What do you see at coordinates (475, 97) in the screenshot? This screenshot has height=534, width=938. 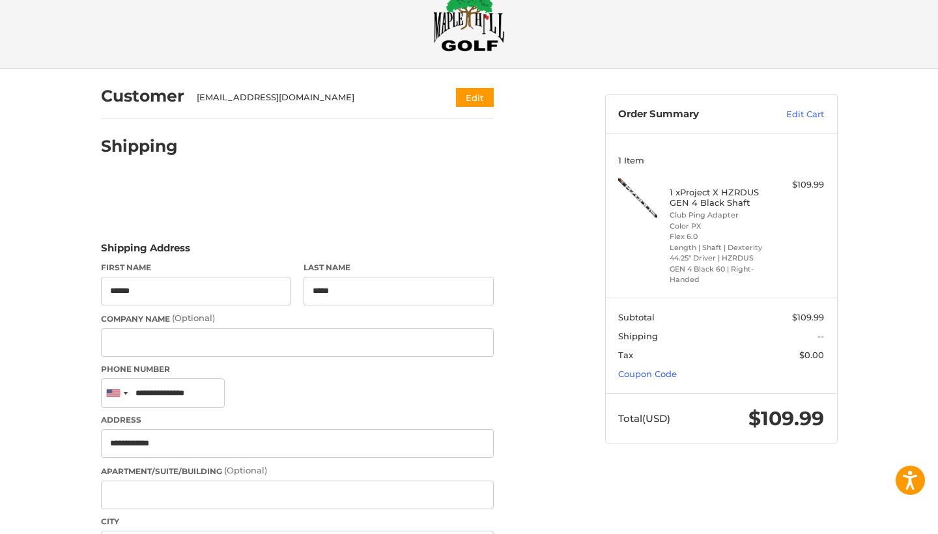 I see `button: Edit` at bounding box center [475, 97].